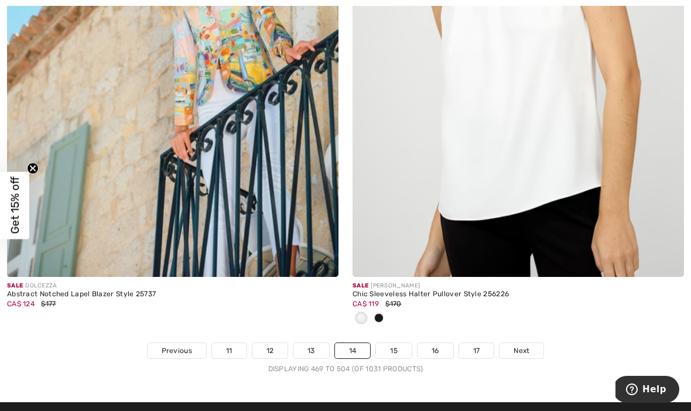 This screenshot has width=691, height=411. What do you see at coordinates (393, 351) in the screenshot?
I see `a: 15` at bounding box center [393, 351].